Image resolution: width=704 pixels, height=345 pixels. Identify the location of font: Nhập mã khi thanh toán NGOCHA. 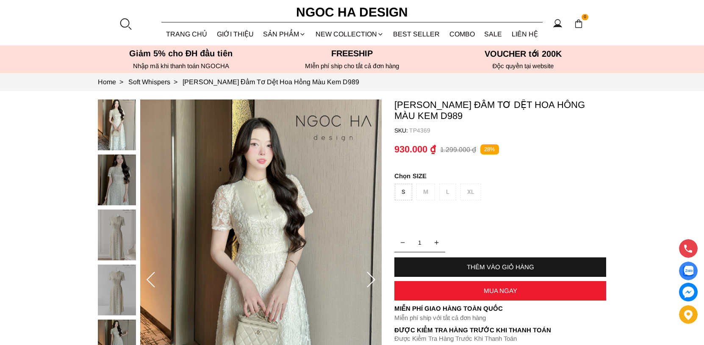
(181, 66).